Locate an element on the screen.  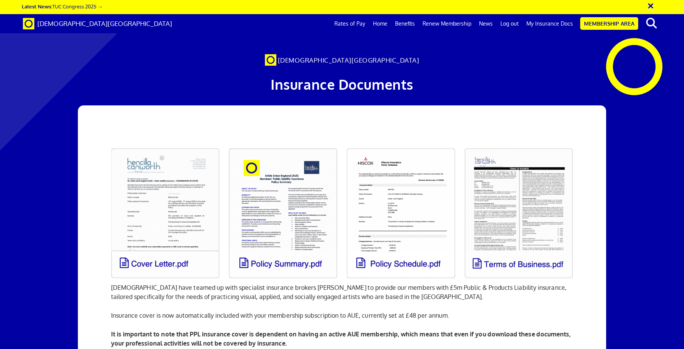
a: My Insurance Docs is located at coordinates (549, 24).